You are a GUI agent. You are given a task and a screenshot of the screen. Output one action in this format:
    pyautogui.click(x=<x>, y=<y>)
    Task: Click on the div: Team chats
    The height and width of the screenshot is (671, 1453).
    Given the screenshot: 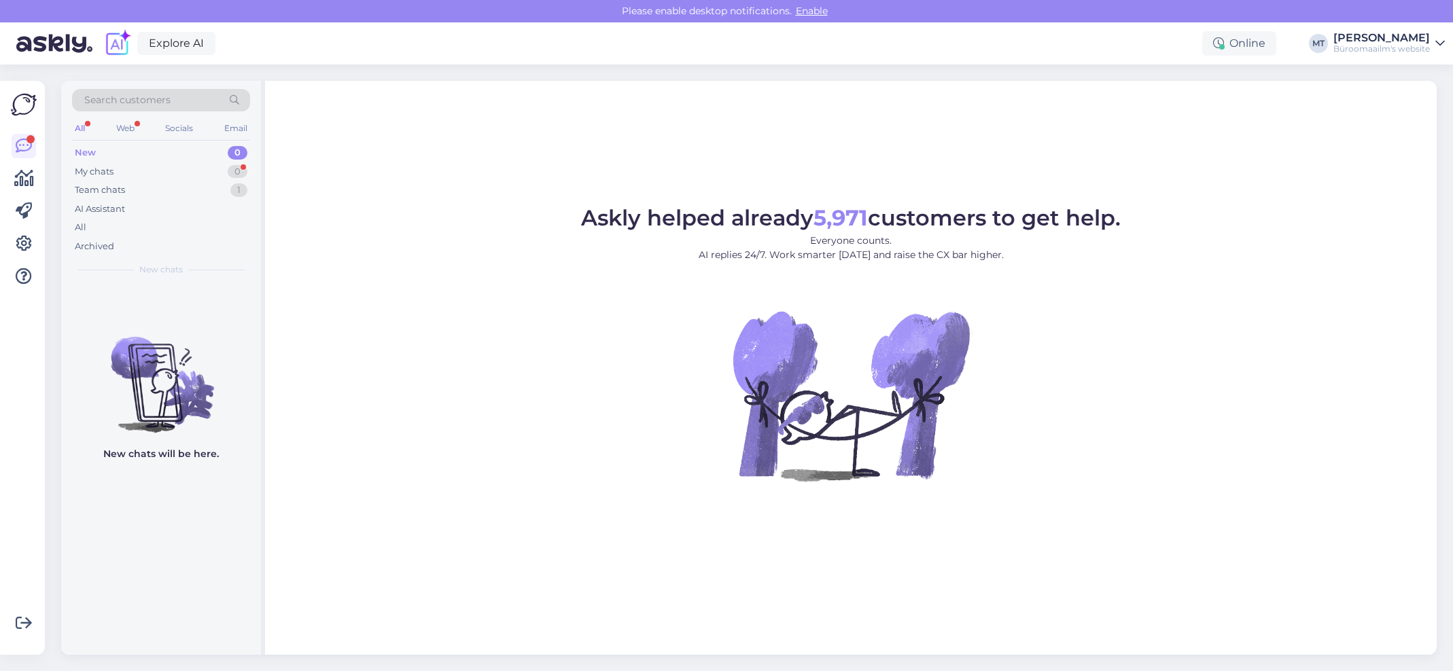 What is the action you would take?
    pyautogui.click(x=100, y=190)
    